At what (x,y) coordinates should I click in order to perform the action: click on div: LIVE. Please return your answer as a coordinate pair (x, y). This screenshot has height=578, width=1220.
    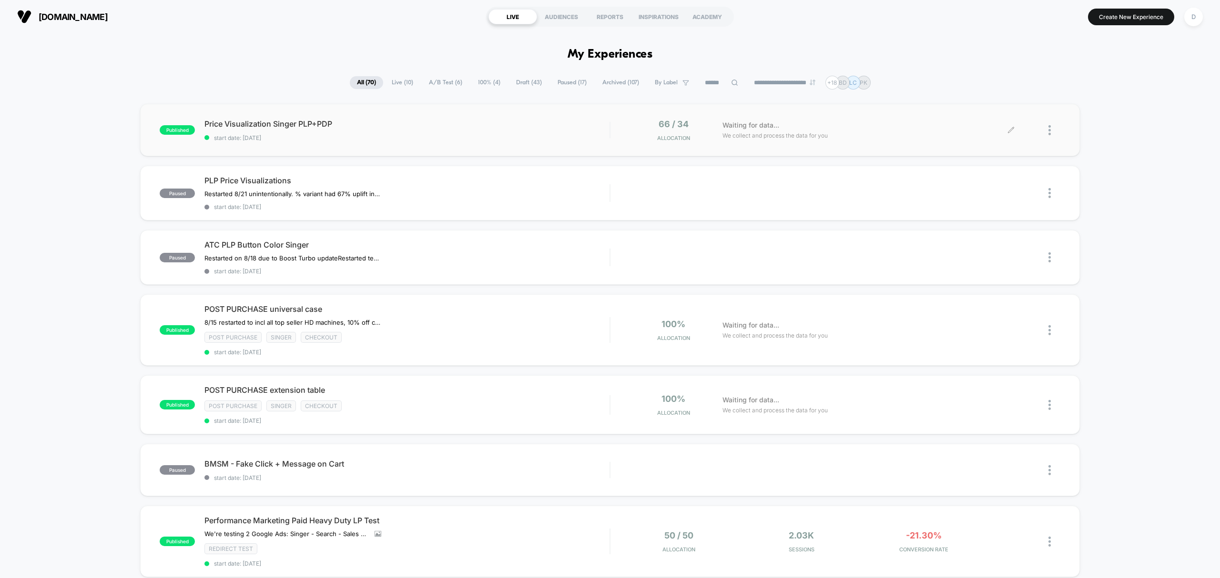
    Looking at the image, I should click on (513, 17).